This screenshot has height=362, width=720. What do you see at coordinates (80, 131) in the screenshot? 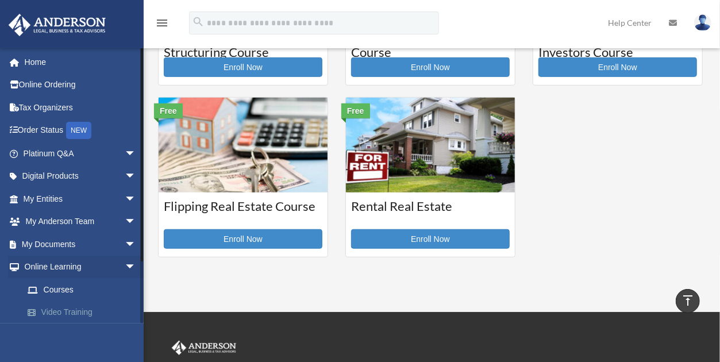
I see `a: Order StatusNEW` at bounding box center [80, 131].